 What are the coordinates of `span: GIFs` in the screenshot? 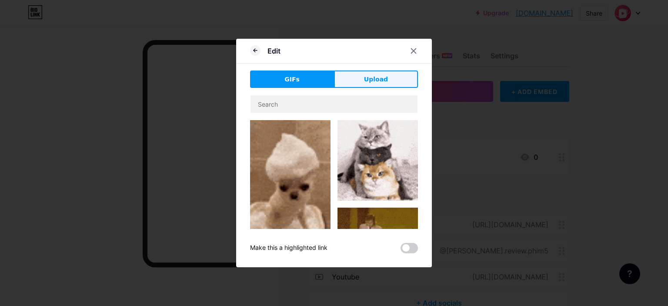 It's located at (292, 79).